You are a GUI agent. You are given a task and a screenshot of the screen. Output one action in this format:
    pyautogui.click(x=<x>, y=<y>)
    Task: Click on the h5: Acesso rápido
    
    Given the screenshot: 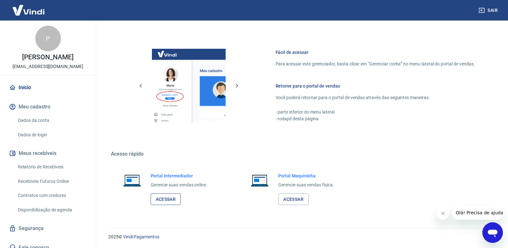 What is the action you would take?
    pyautogui.click(x=301, y=154)
    